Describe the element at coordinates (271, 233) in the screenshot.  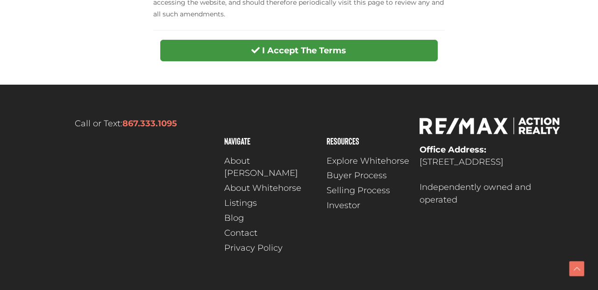
I see `a: Contact` at that location.